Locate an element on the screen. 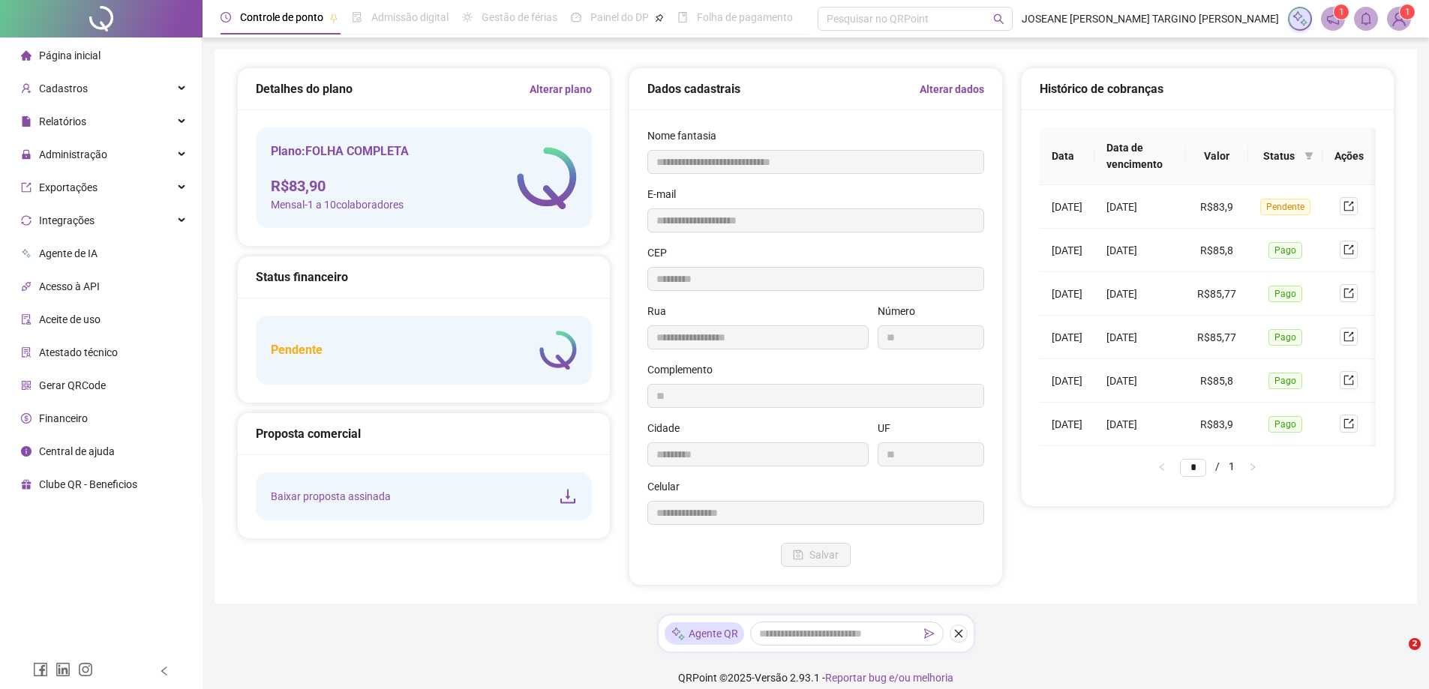 The width and height of the screenshot is (1429, 689). span: linkedin is located at coordinates (63, 670).